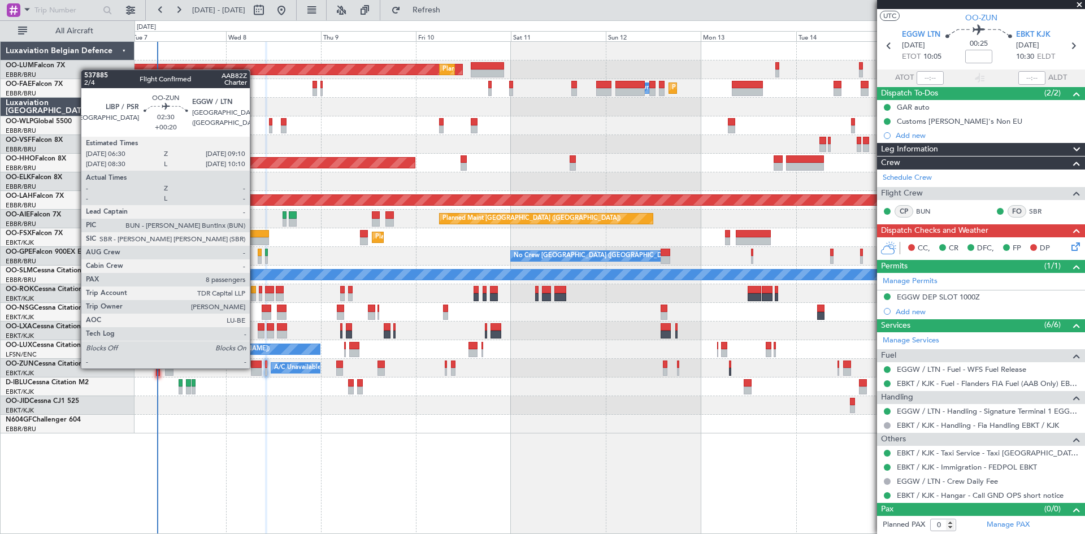  What do you see at coordinates (1053, 93) in the screenshot?
I see `span: (2/2)` at bounding box center [1053, 93].